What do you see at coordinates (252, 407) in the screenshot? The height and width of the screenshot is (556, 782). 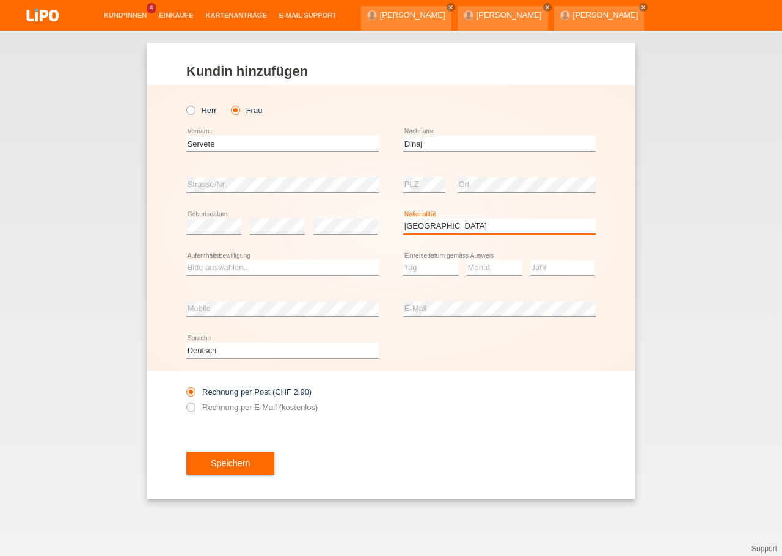 I see `label: Rechnung per E-Mail (kostenlos)` at bounding box center [252, 407].